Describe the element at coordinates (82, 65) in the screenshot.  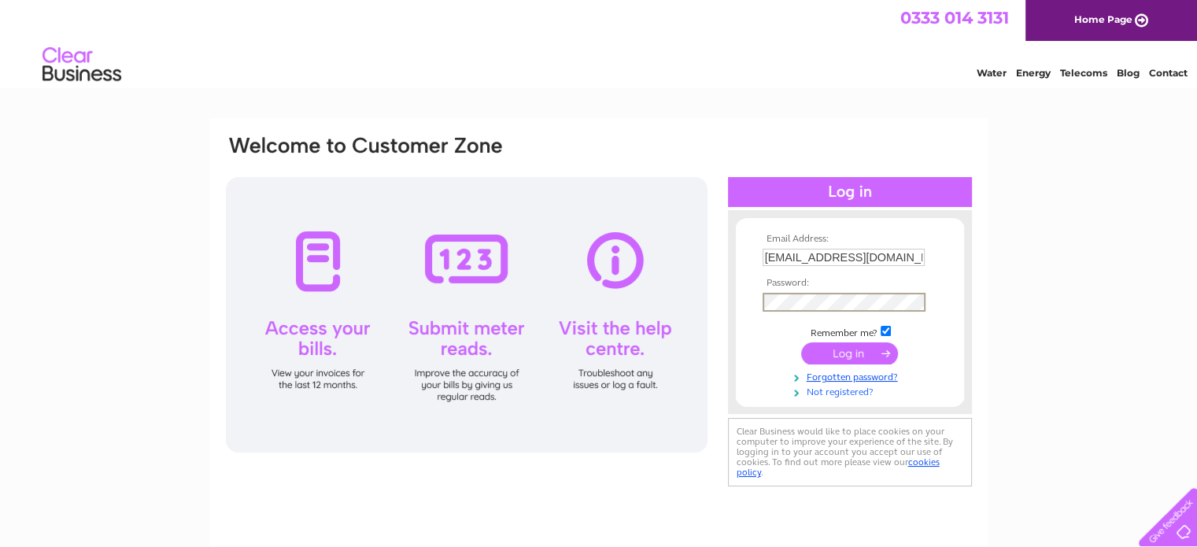
I see `img: logo.png` at that location.